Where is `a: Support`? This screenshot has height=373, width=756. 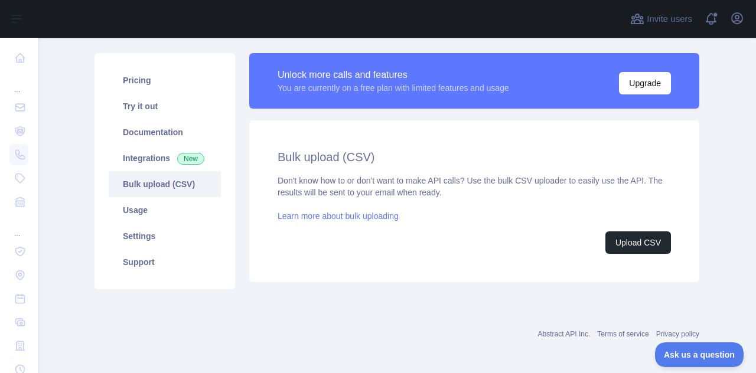 a: Support is located at coordinates (165, 262).